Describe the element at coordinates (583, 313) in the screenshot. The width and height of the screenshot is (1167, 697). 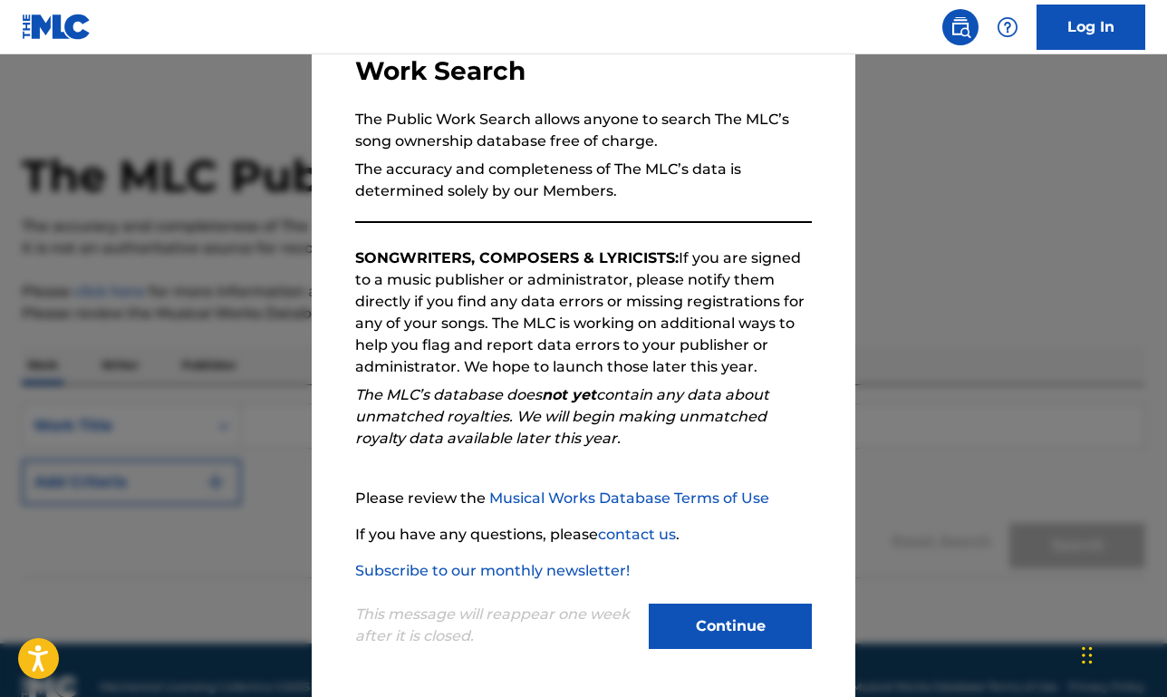
I see `p: If you are signed to a music publisher or administrator, please notify them directly if you find ...` at that location.